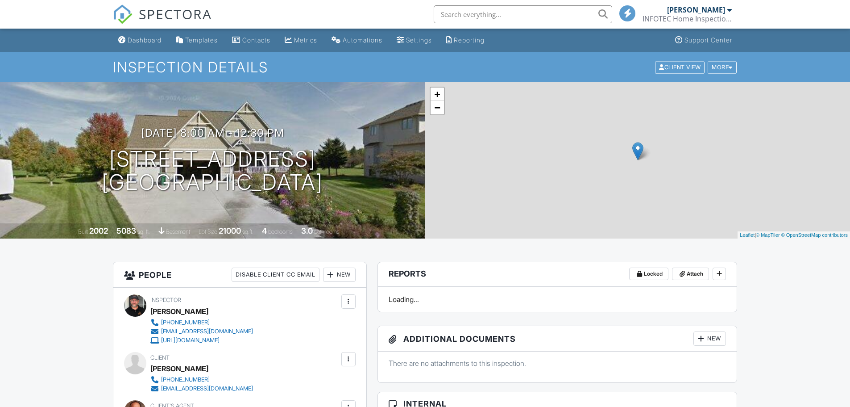 This screenshot has width=850, height=407. Describe the element at coordinates (414, 40) in the screenshot. I see `a: Settings` at that location.